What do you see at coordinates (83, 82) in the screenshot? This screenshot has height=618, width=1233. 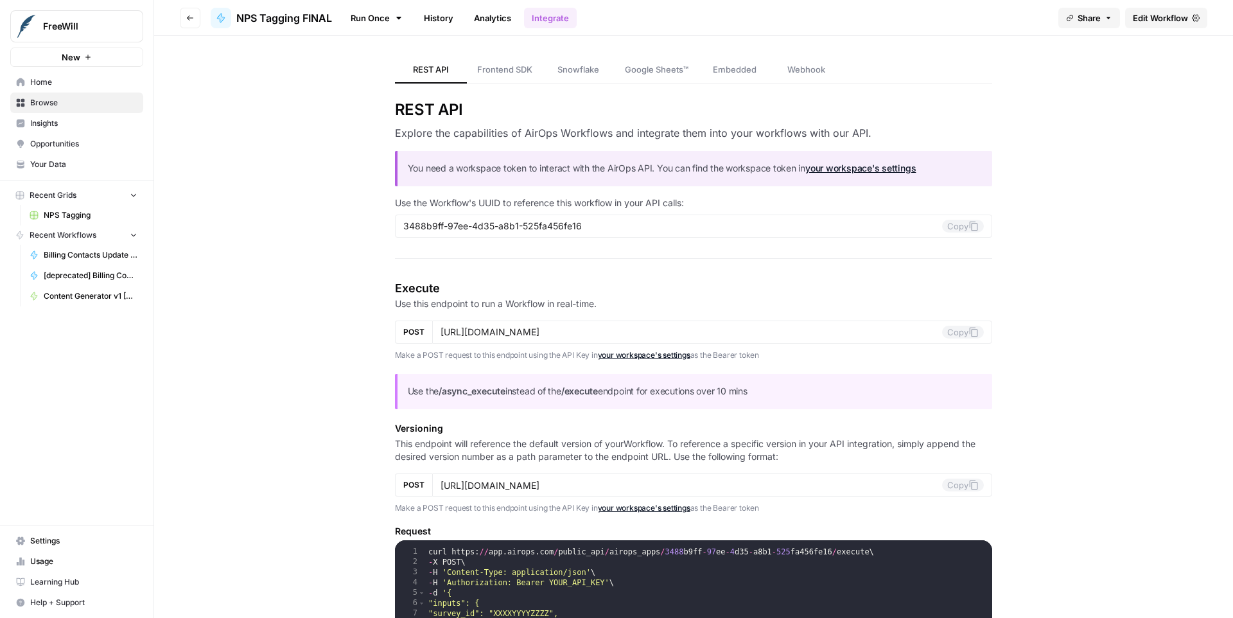 I see `span: Home` at bounding box center [83, 82].